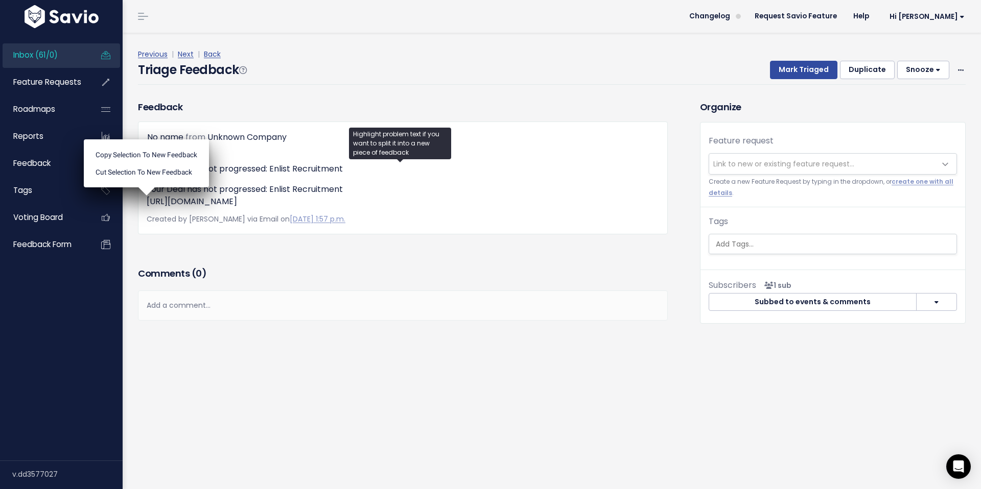 This screenshot has width=981, height=489. I want to click on p: Your Deal has not progressed: Enlist Recruitment, so click(403, 169).